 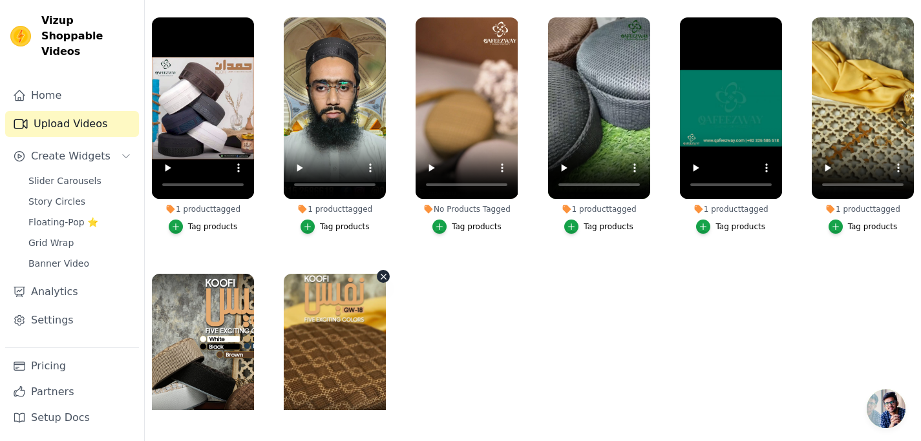 I want to click on a: Upload Videos, so click(x=72, y=124).